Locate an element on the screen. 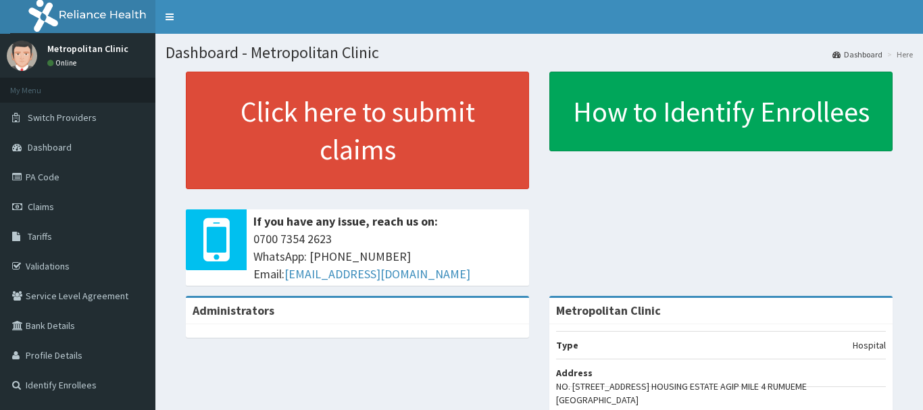 The height and width of the screenshot is (410, 923). b: Type is located at coordinates (567, 345).